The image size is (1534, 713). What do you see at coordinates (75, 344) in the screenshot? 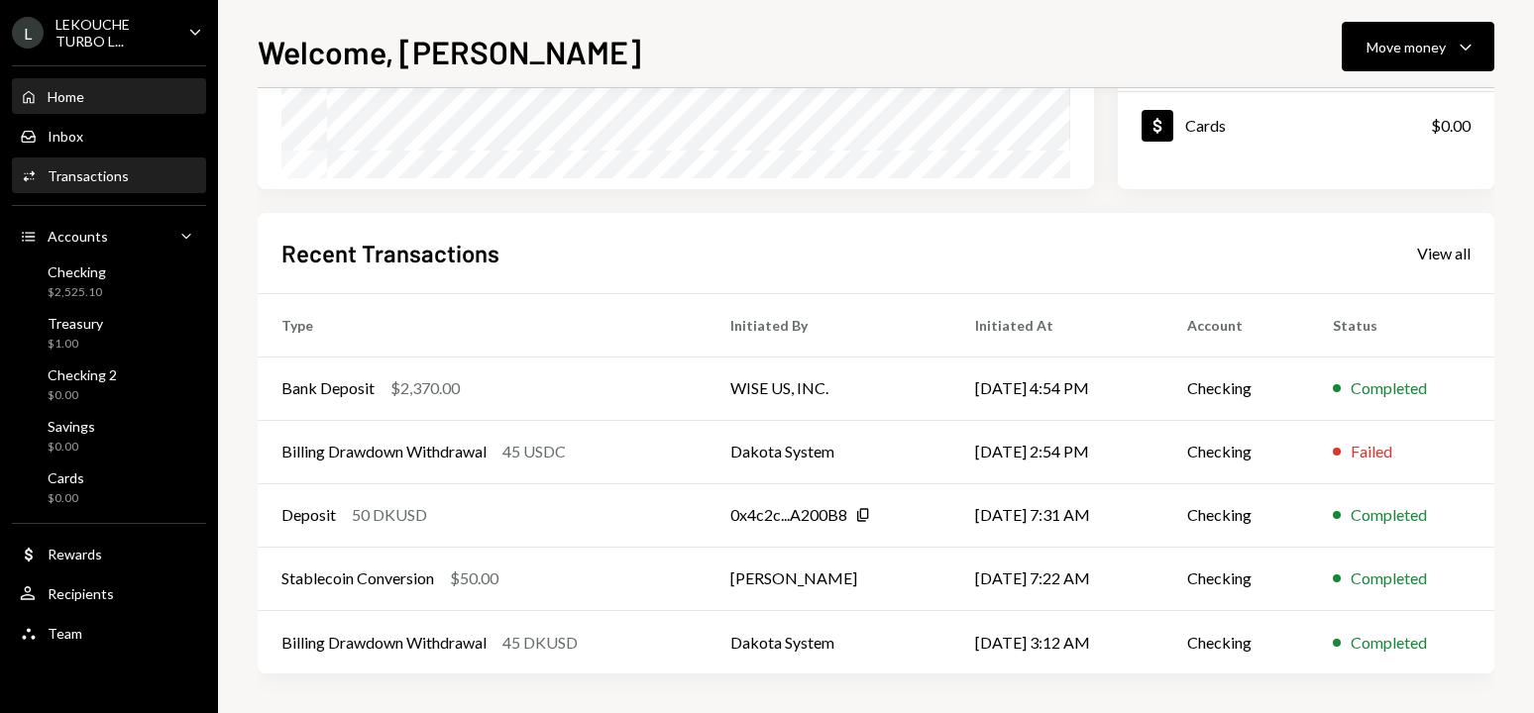
I see `div: $1.00` at bounding box center [75, 344].